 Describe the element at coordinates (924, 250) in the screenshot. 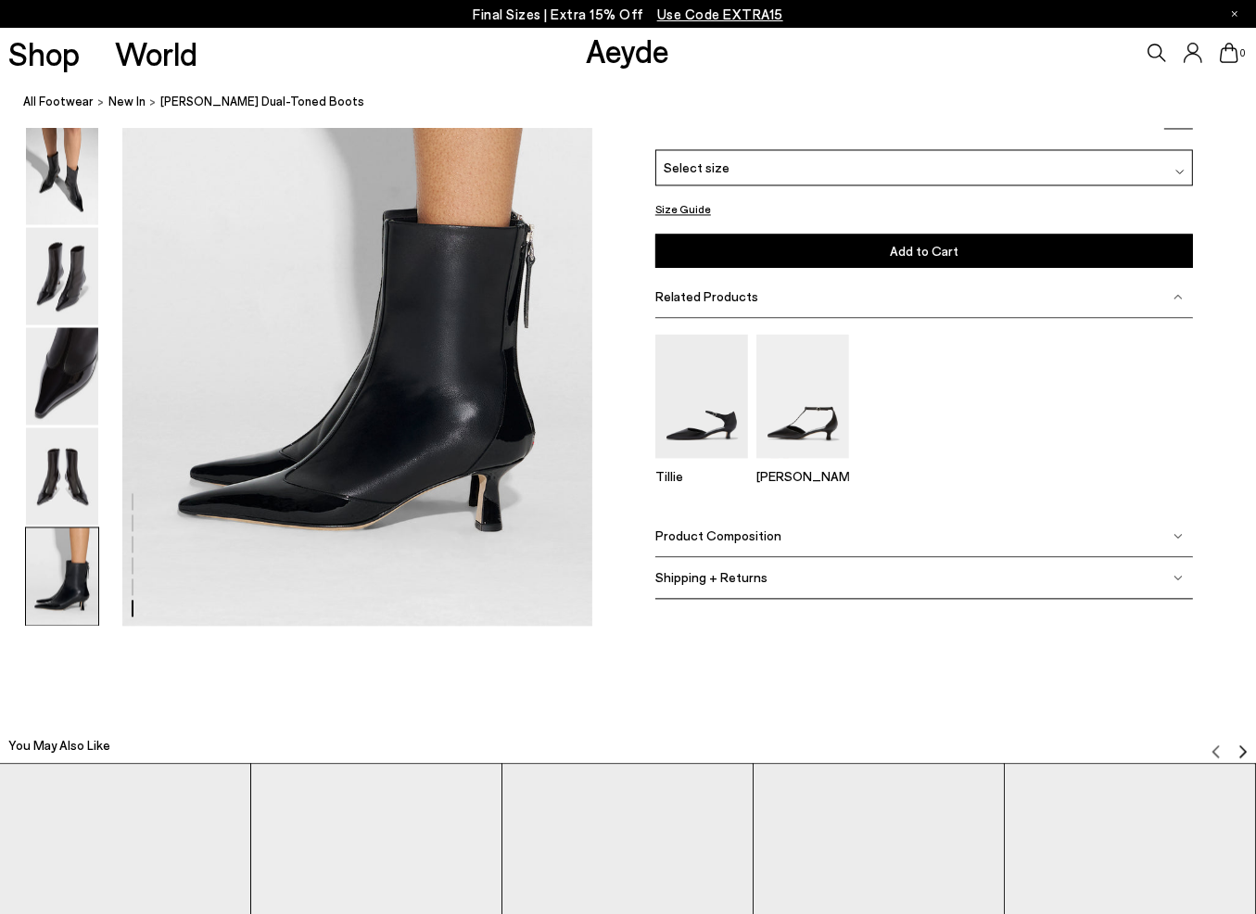

I see `span: Add to Cart` at that location.